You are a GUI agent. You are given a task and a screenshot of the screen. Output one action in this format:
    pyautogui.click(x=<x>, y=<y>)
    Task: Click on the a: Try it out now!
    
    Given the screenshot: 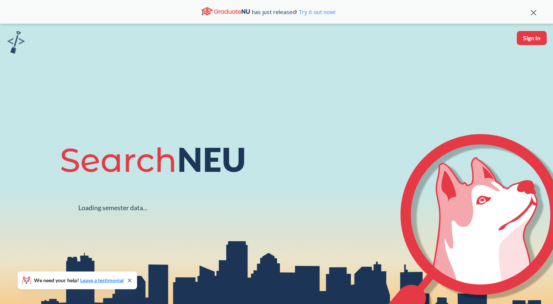 What is the action you would take?
    pyautogui.click(x=316, y=12)
    